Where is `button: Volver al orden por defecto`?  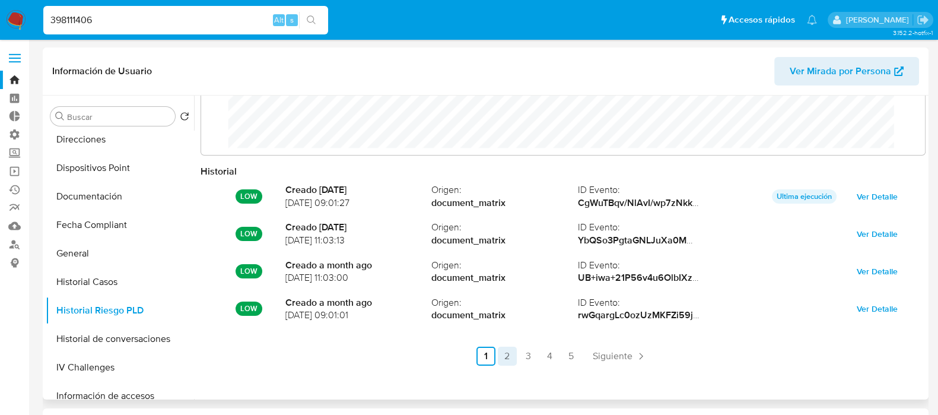 button: Volver al orden por defecto is located at coordinates (184, 118).